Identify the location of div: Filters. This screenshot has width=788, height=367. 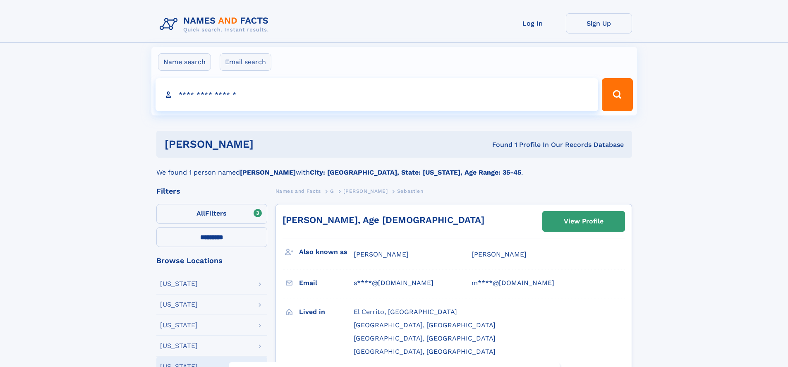
(212, 191).